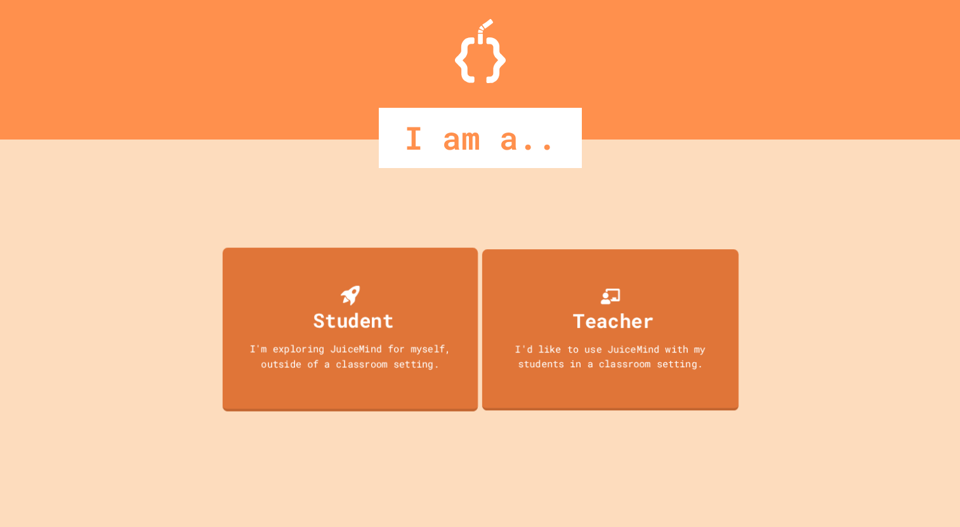 The height and width of the screenshot is (527, 960). Describe the element at coordinates (350, 356) in the screenshot. I see `div: I'm exploring JuiceMind for myself, outside of a classroom setting.` at that location.